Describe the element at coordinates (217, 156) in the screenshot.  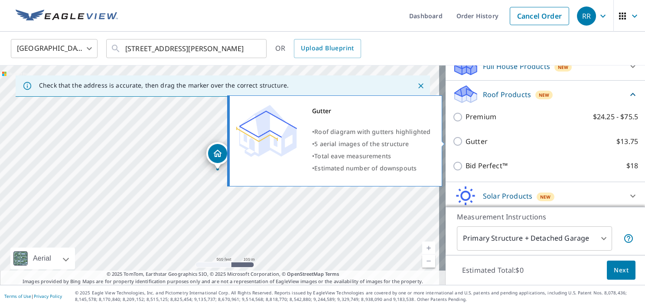
I see `div: Dropped pin, building 1, Residential property, 740 Everglades Ln Tracy, CA 95377` at that location.